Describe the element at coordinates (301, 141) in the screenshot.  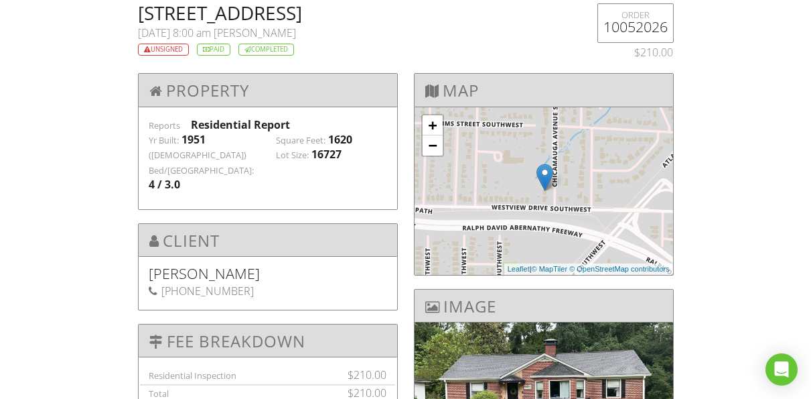
I see `label: Square Feet:` at that location.